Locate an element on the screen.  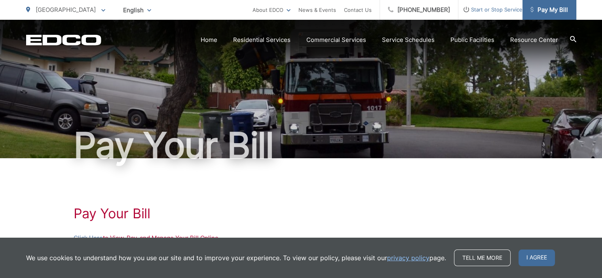
a: Commercial Services is located at coordinates (336, 40).